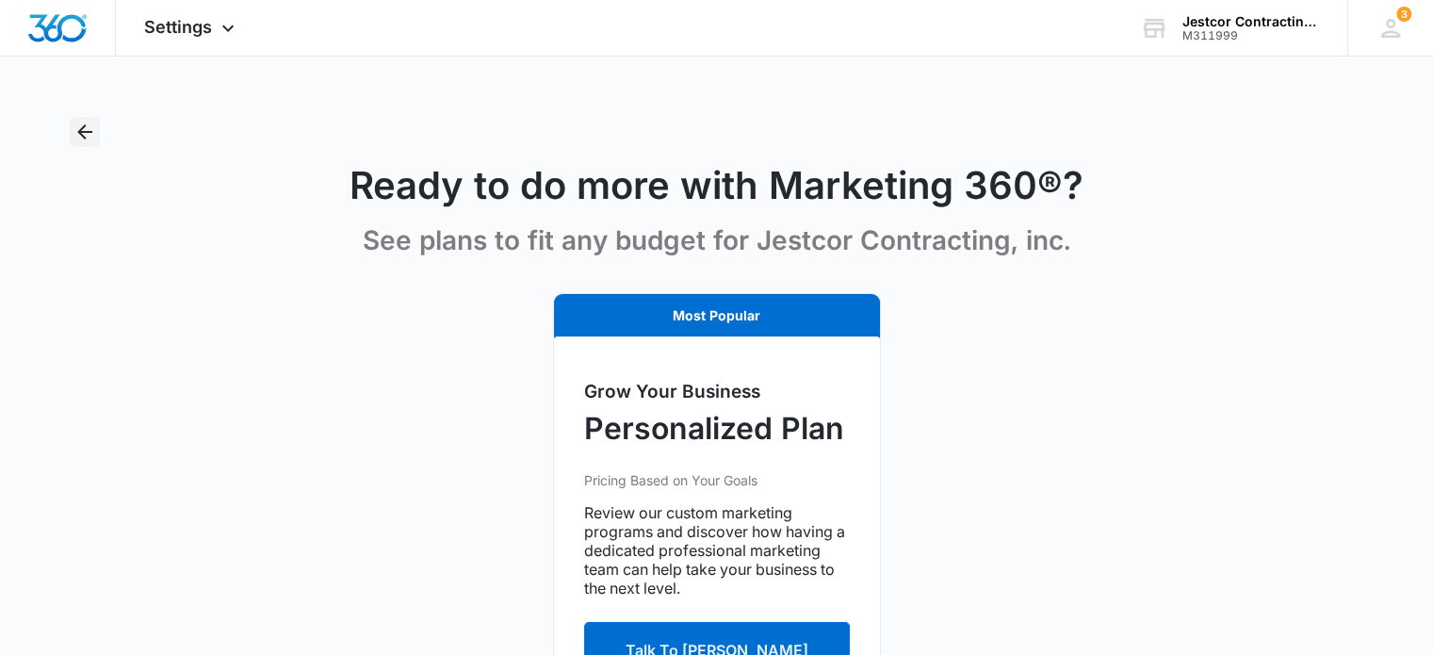 The height and width of the screenshot is (655, 1433). I want to click on p: Review our custom marketing programs and discover how having a dedicated professional marketing t..., so click(717, 550).